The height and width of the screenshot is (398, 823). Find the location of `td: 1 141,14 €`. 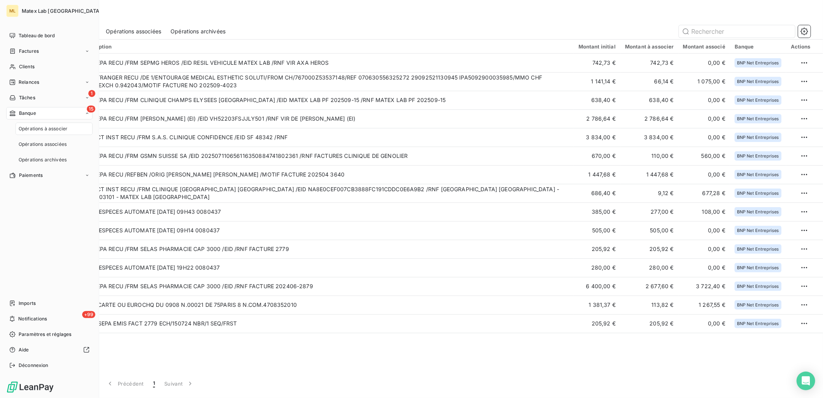

td: 1 141,14 € is located at coordinates (597, 81).